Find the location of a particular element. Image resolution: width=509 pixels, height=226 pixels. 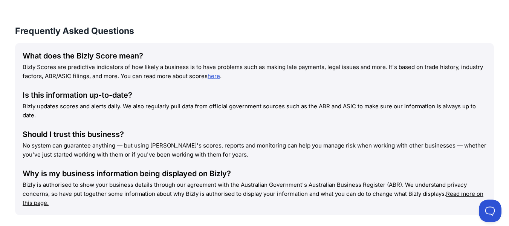

p: Bizly is authorised to show your business details through our agreement with the Australian Gover... is located at coordinates (254, 194).